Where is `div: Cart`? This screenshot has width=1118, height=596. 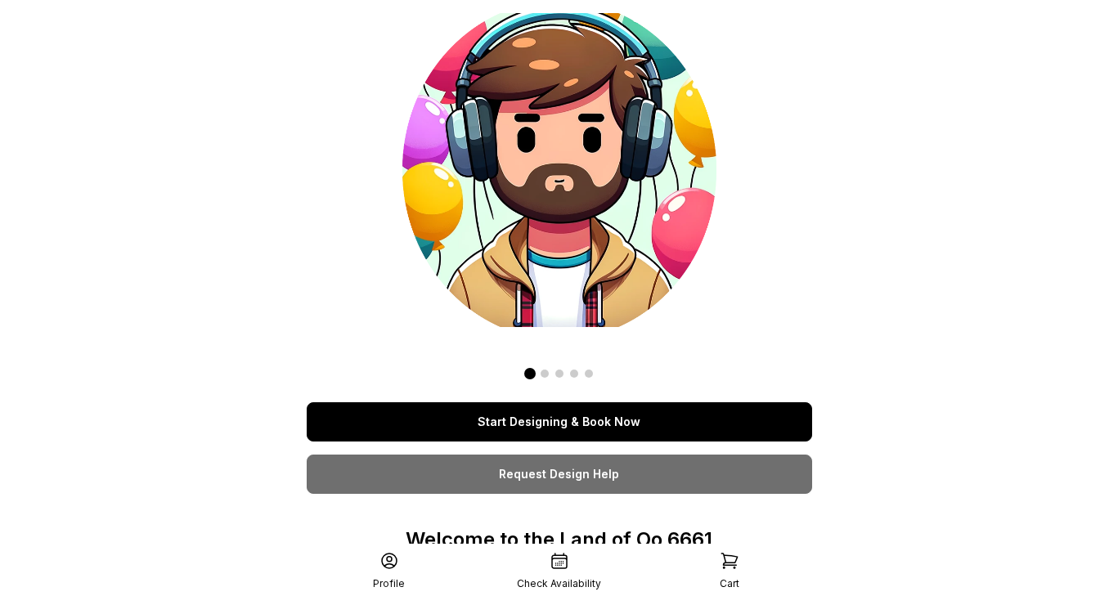
div: Cart is located at coordinates (729, 584).